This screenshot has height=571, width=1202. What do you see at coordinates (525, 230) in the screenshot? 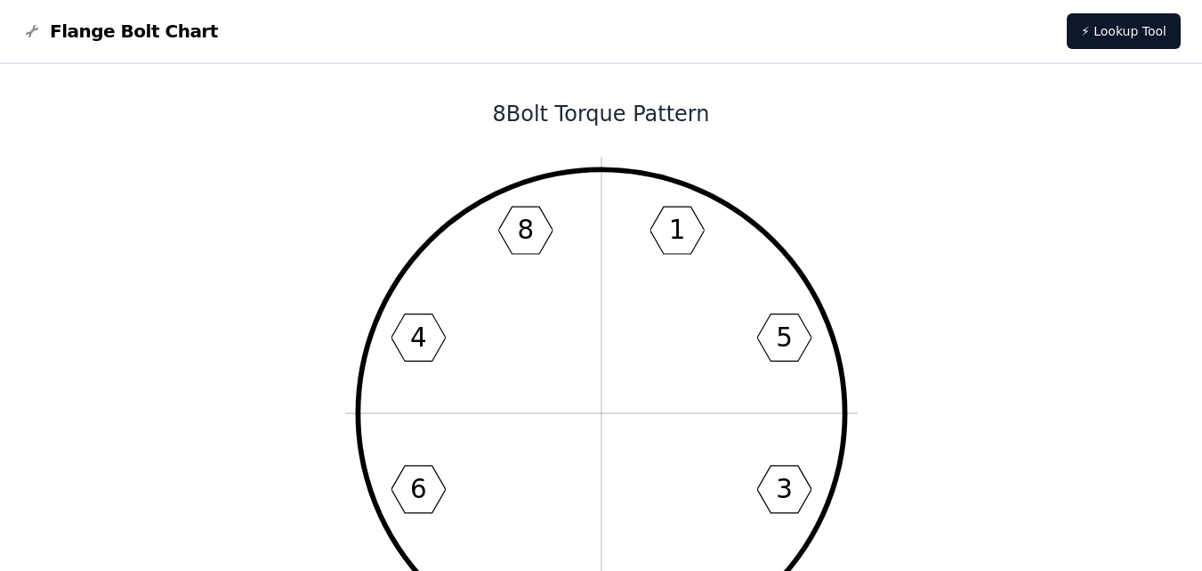
I see `text: 8` at bounding box center [525, 230].